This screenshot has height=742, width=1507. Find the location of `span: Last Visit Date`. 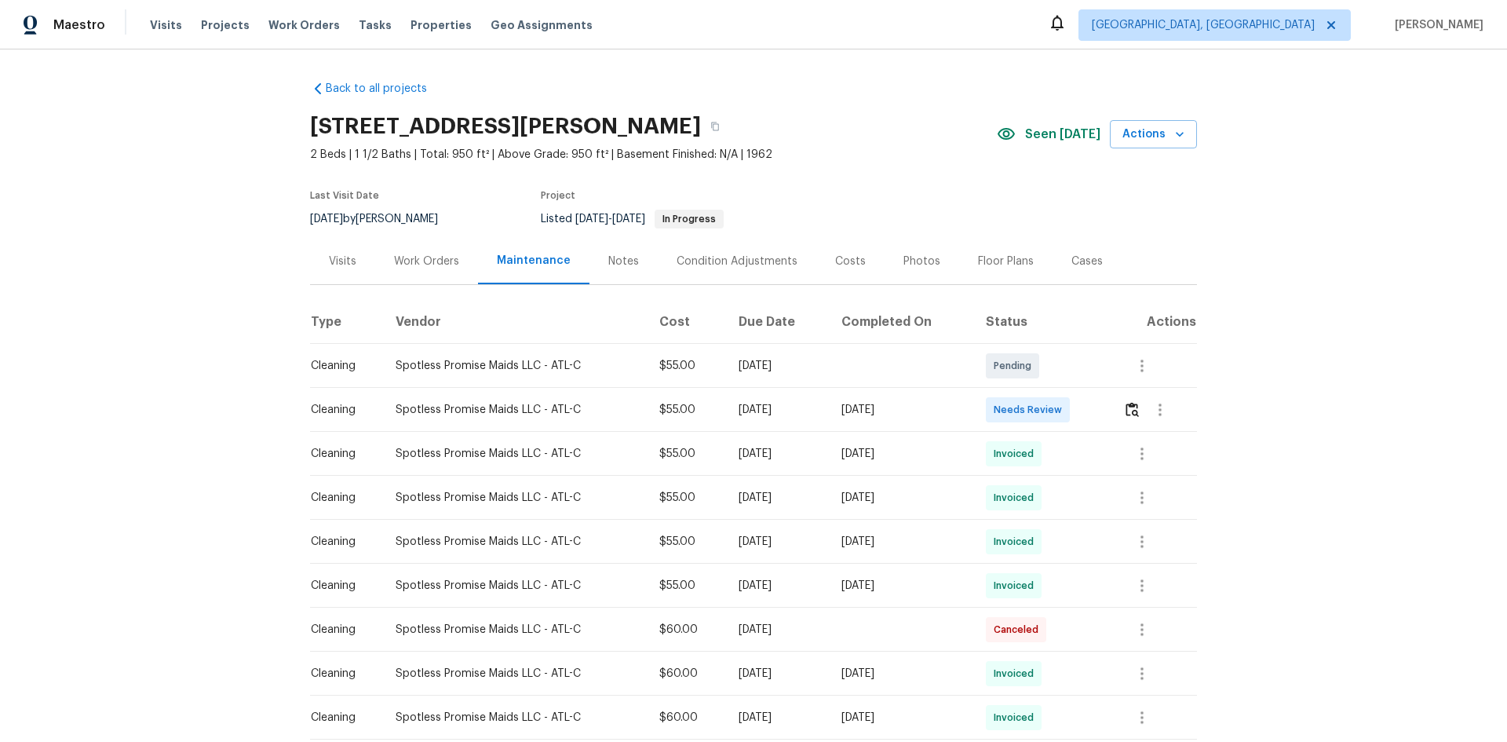

span: Last Visit Date is located at coordinates (345, 195).